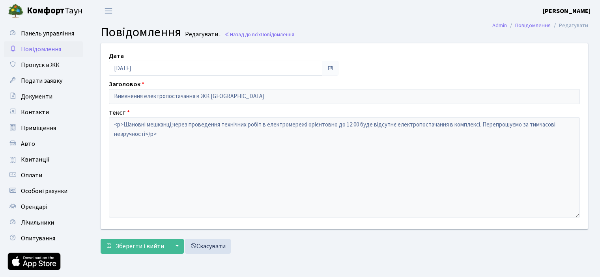 This screenshot has width=600, height=277. Describe the element at coordinates (28, 144) in the screenshot. I see `span: Авто` at that location.